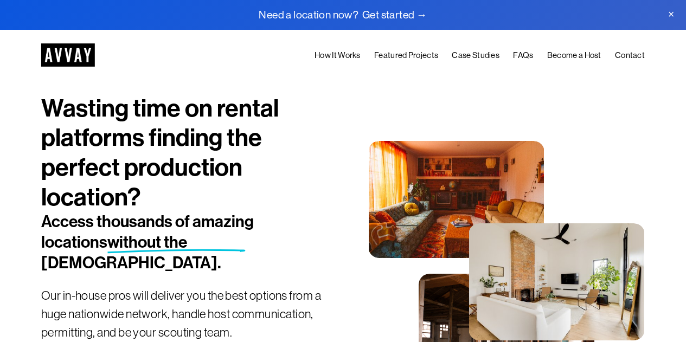 The image size is (686, 342). What do you see at coordinates (629, 55) in the screenshot?
I see `a: Contact` at bounding box center [629, 55].